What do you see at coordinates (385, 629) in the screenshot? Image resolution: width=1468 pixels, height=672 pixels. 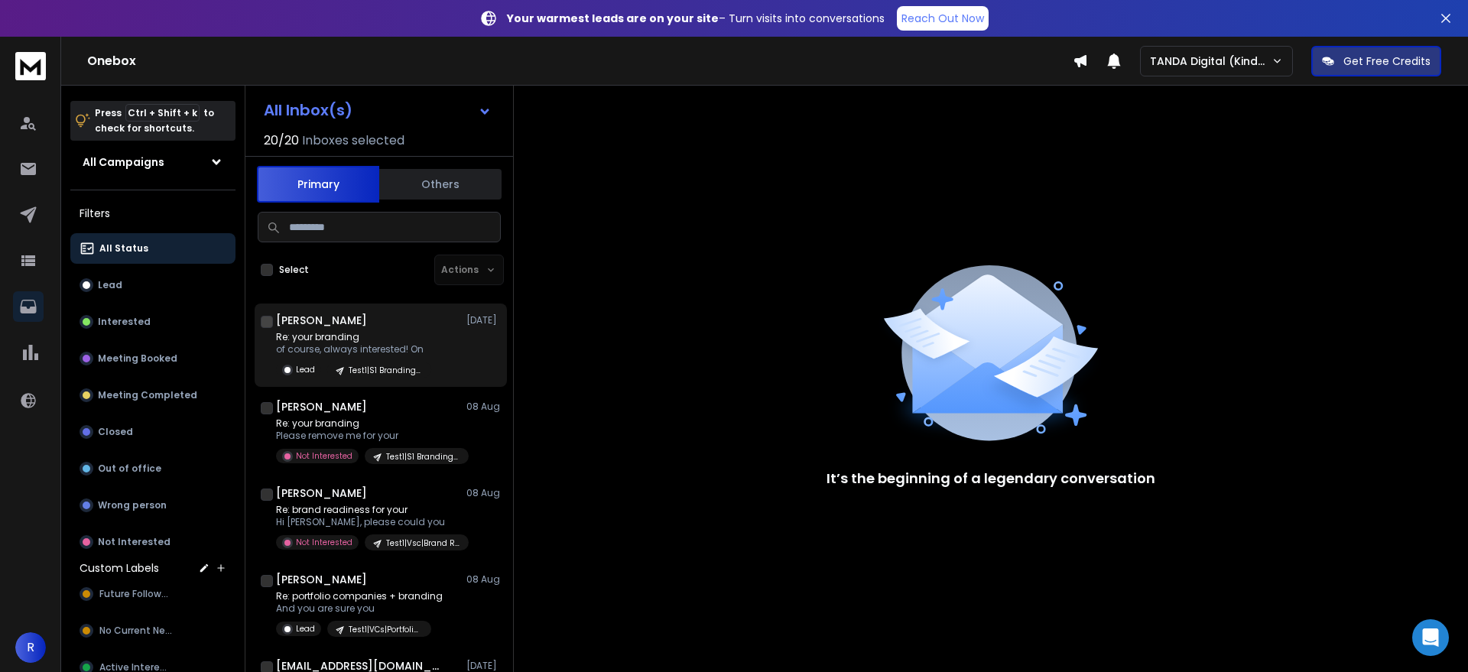 I see `p: Test1|VCs|Portfolio Brand Review Angle|UK&Nordics|210225` at bounding box center [385, 629].